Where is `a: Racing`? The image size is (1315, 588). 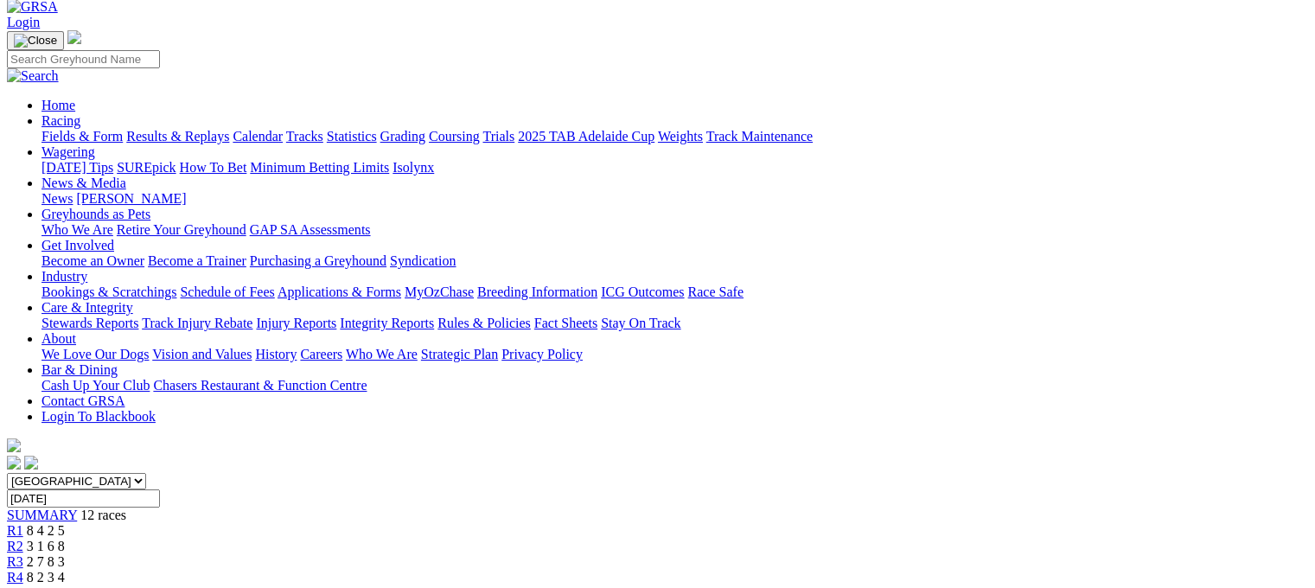
a: Racing is located at coordinates (61, 120).